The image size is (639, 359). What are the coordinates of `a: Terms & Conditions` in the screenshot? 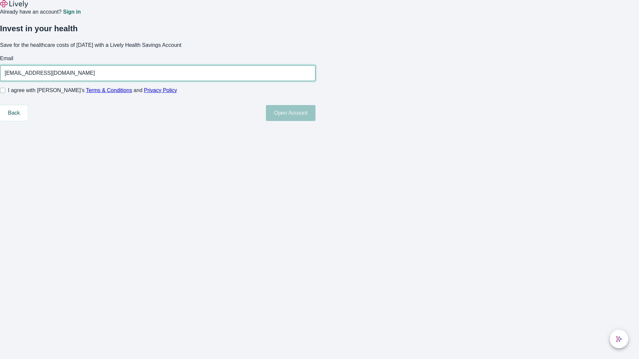 It's located at (109, 90).